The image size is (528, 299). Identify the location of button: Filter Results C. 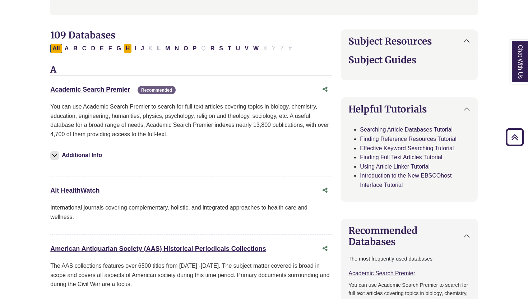
(84, 48).